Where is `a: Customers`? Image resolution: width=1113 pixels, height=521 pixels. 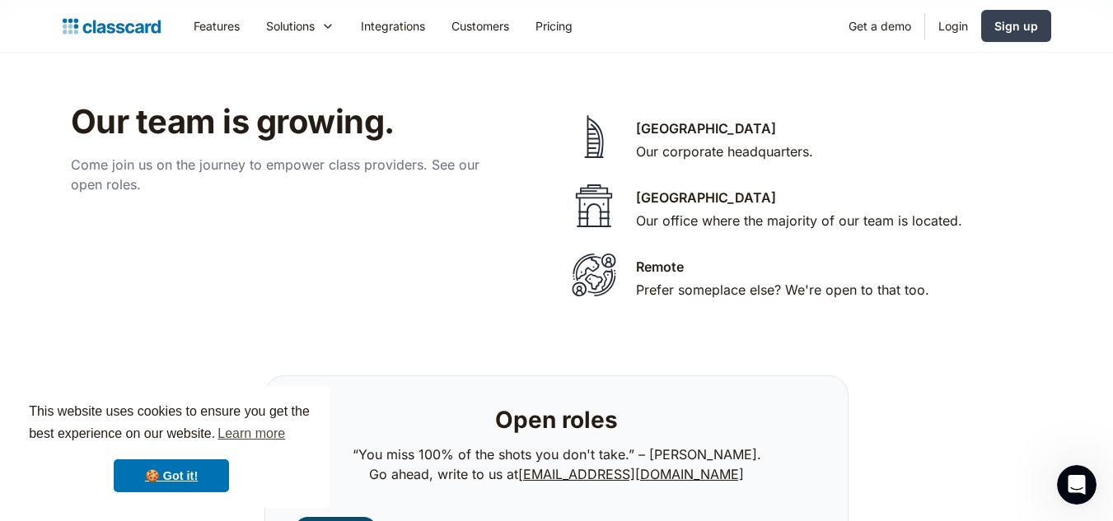
a: Customers is located at coordinates (480, 26).